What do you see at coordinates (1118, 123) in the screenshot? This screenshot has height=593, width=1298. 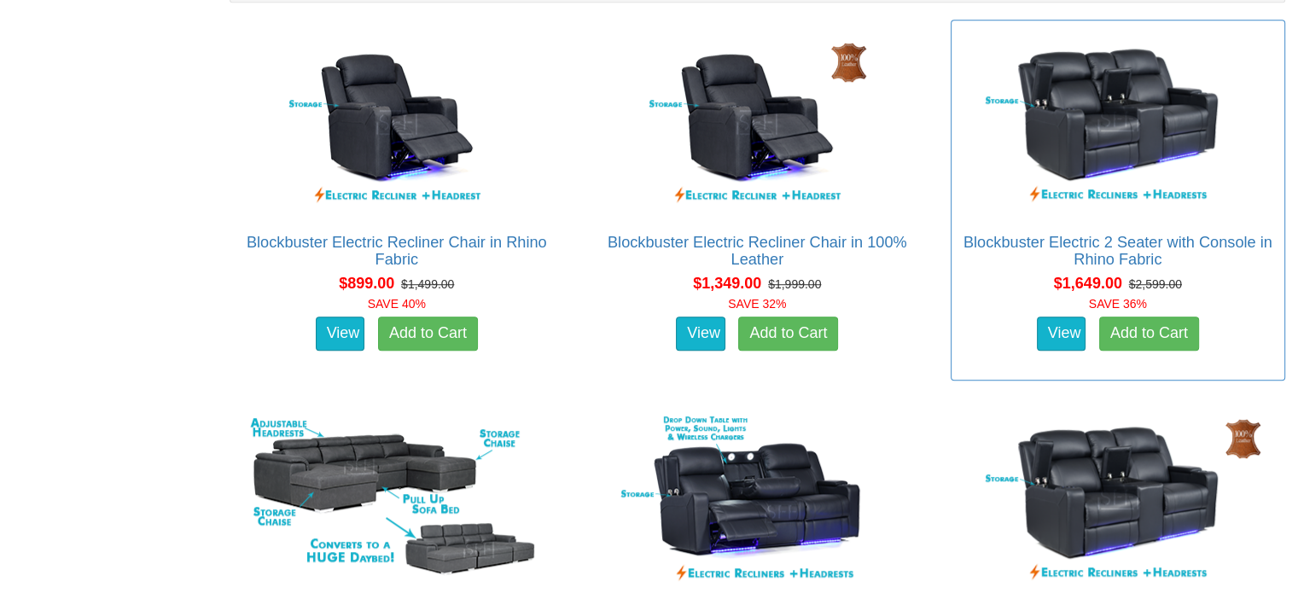 I see `img: Blockbuster Electric 2 Seater with Console in Rhino Fabric` at bounding box center [1118, 123].